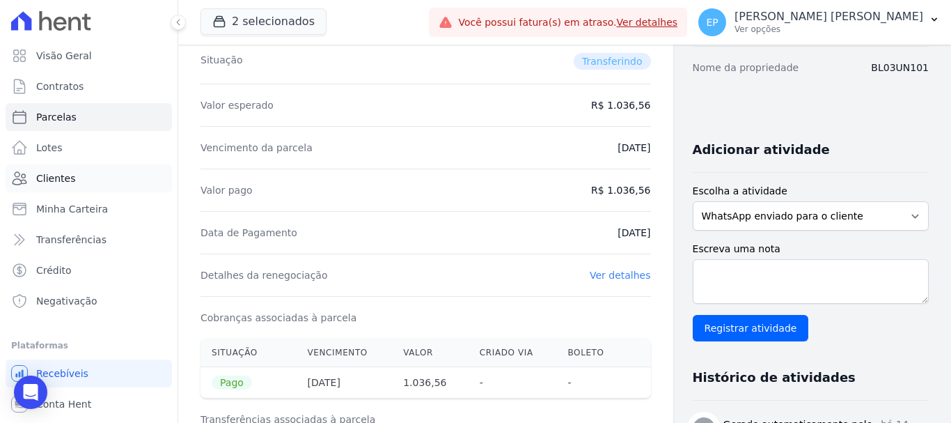 This screenshot has height=423, width=951. Describe the element at coordinates (712, 22) in the screenshot. I see `span: EP` at that location.